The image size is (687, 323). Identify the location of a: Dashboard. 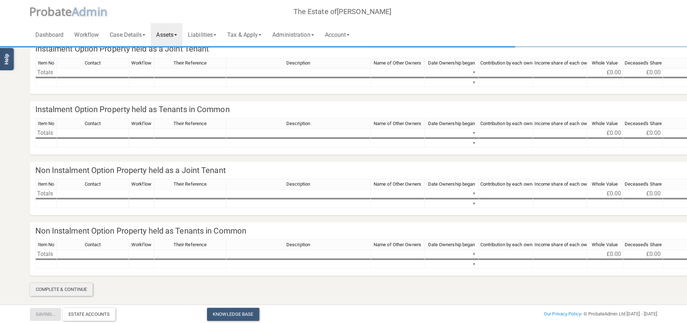
(49, 35).